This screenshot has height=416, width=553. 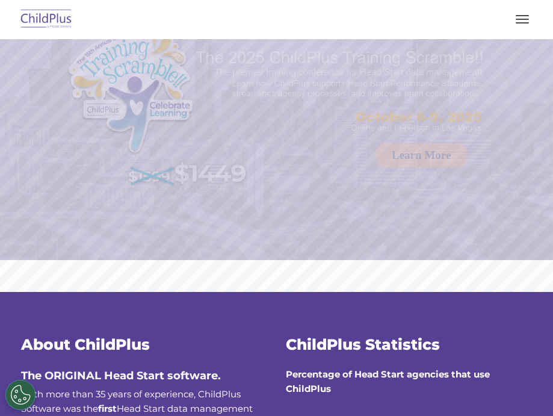 What do you see at coordinates (388, 381) in the screenshot?
I see `strong: Percentage of Head Start agencies that use ChildPlus` at bounding box center [388, 381].